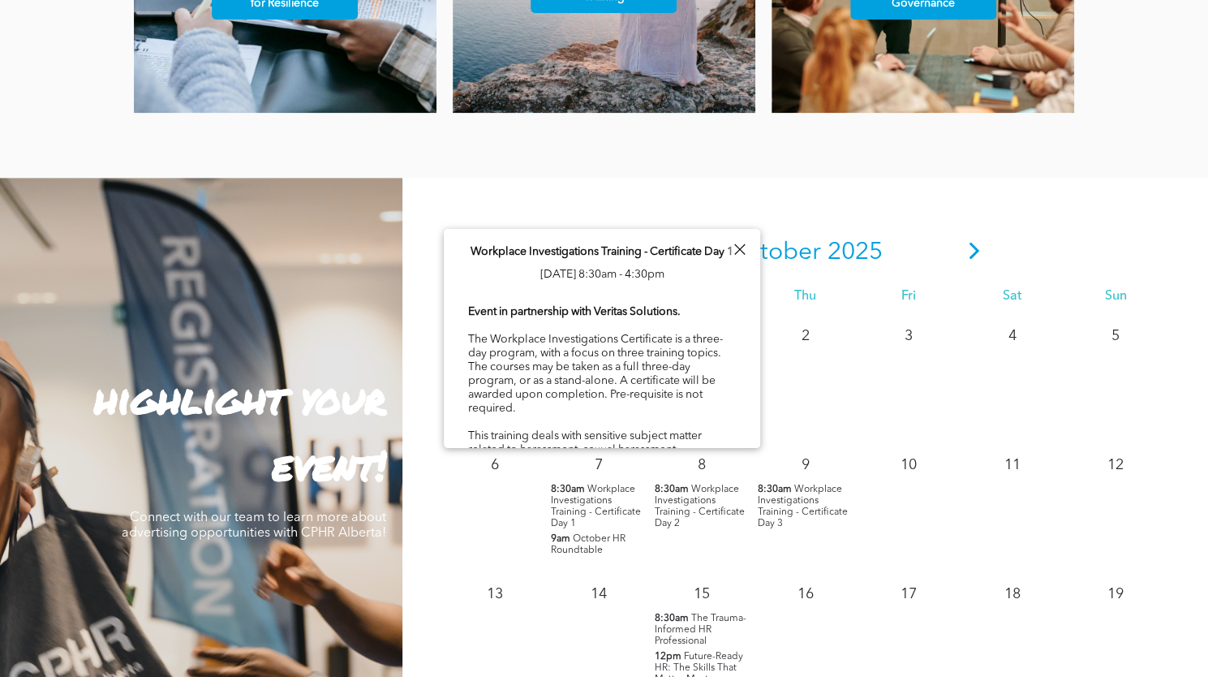 Image resolution: width=1208 pixels, height=677 pixels. Describe the element at coordinates (909, 296) in the screenshot. I see `div: Fri` at that location.